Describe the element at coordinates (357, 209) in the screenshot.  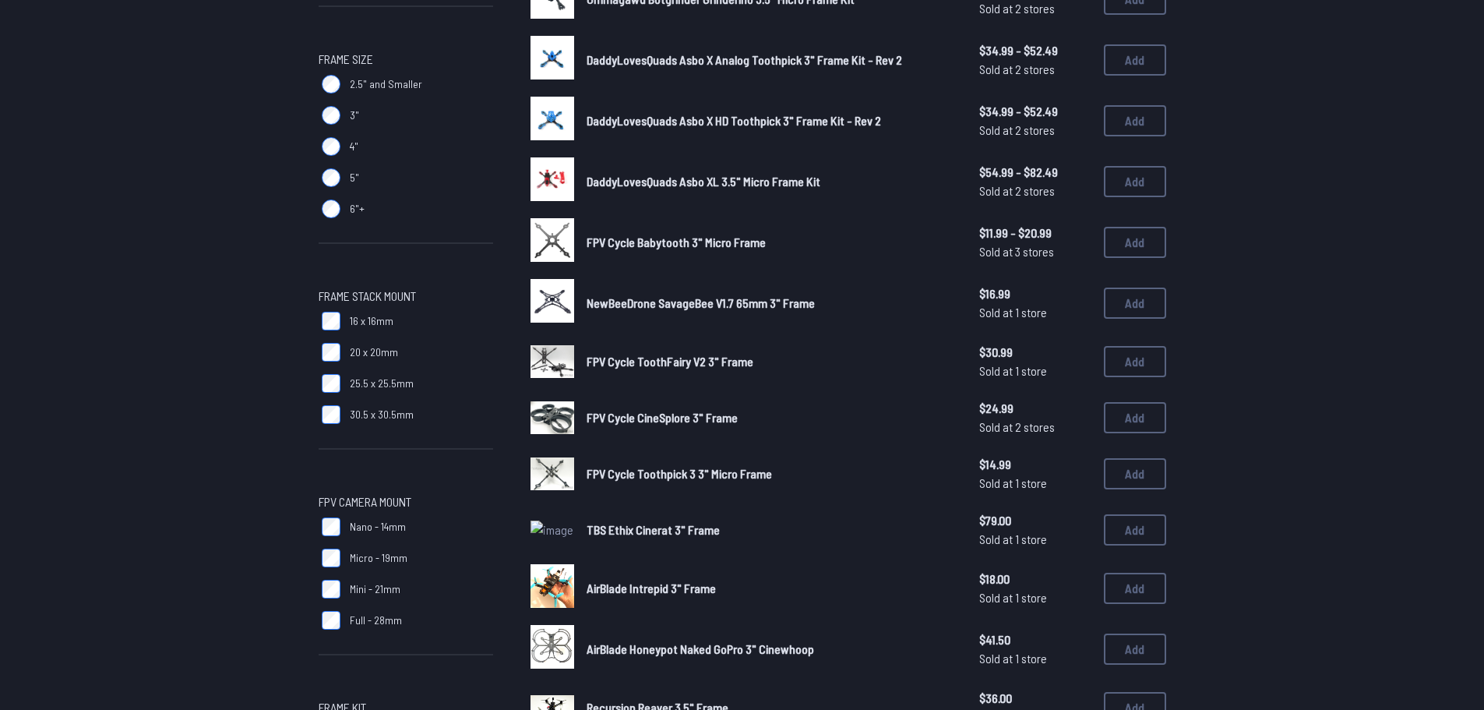
I see `span: 6"+` at that location.